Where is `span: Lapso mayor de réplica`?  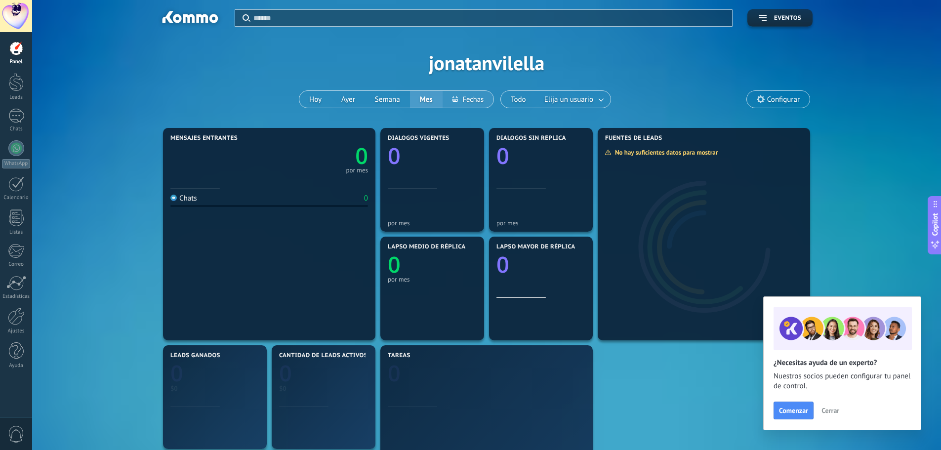
span: Lapso mayor de réplica is located at coordinates (535, 247).